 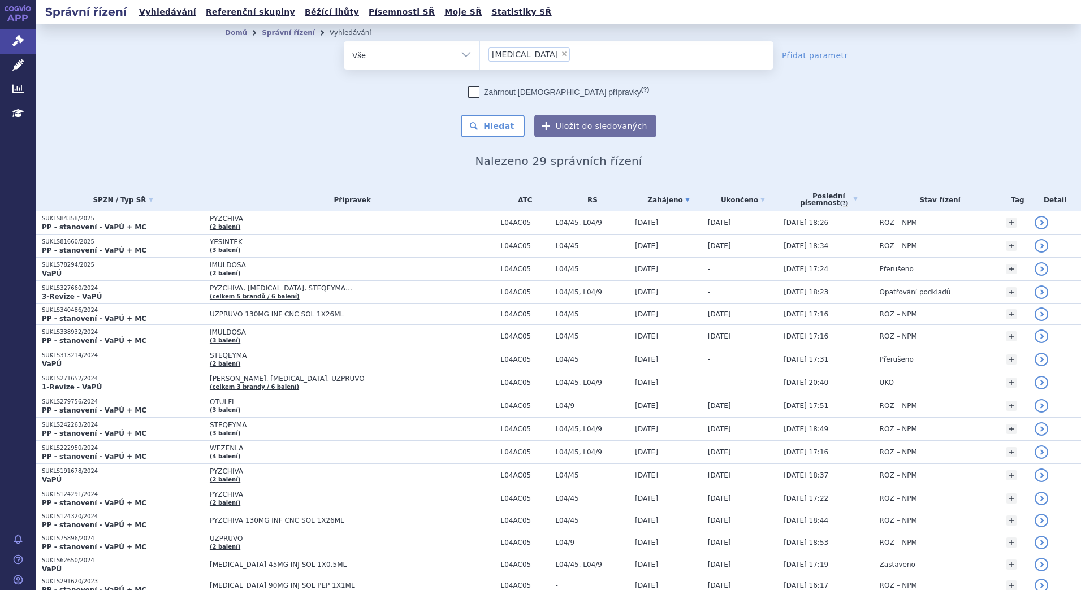 What do you see at coordinates (351, 402) in the screenshot?
I see `span: OTULFI` at bounding box center [351, 402].